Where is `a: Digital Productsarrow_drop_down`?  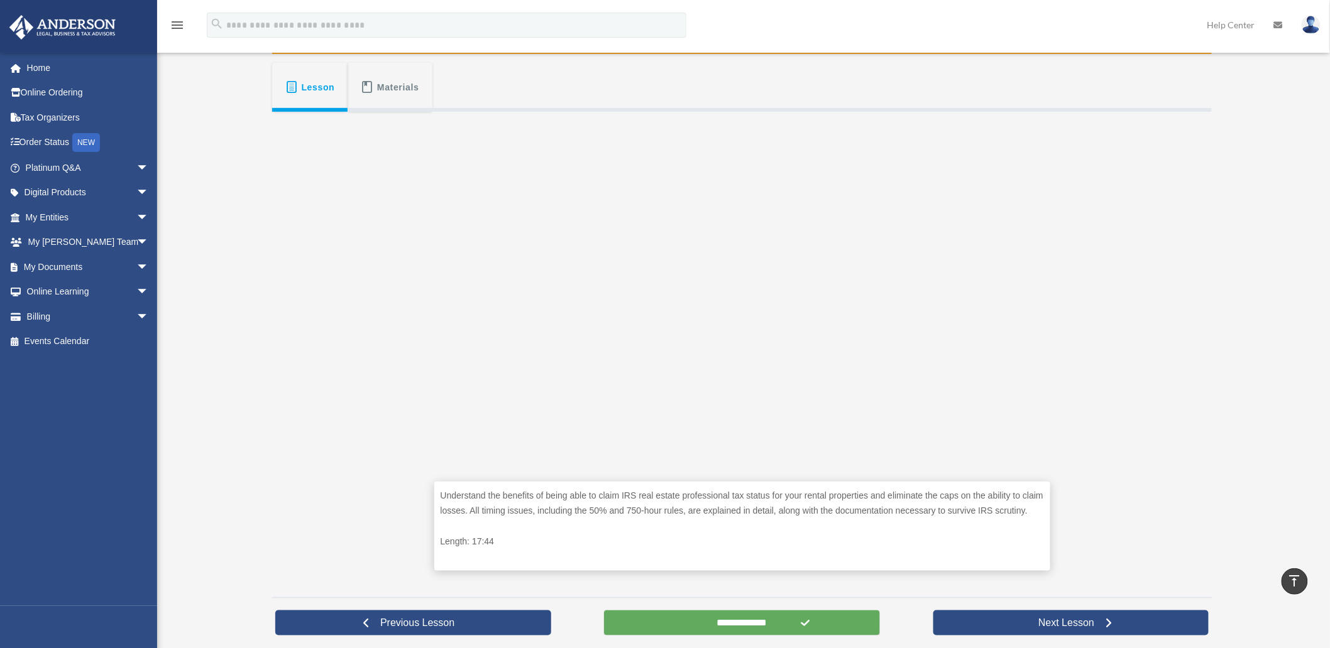 a: Digital Productsarrow_drop_down is located at coordinates (88, 193).